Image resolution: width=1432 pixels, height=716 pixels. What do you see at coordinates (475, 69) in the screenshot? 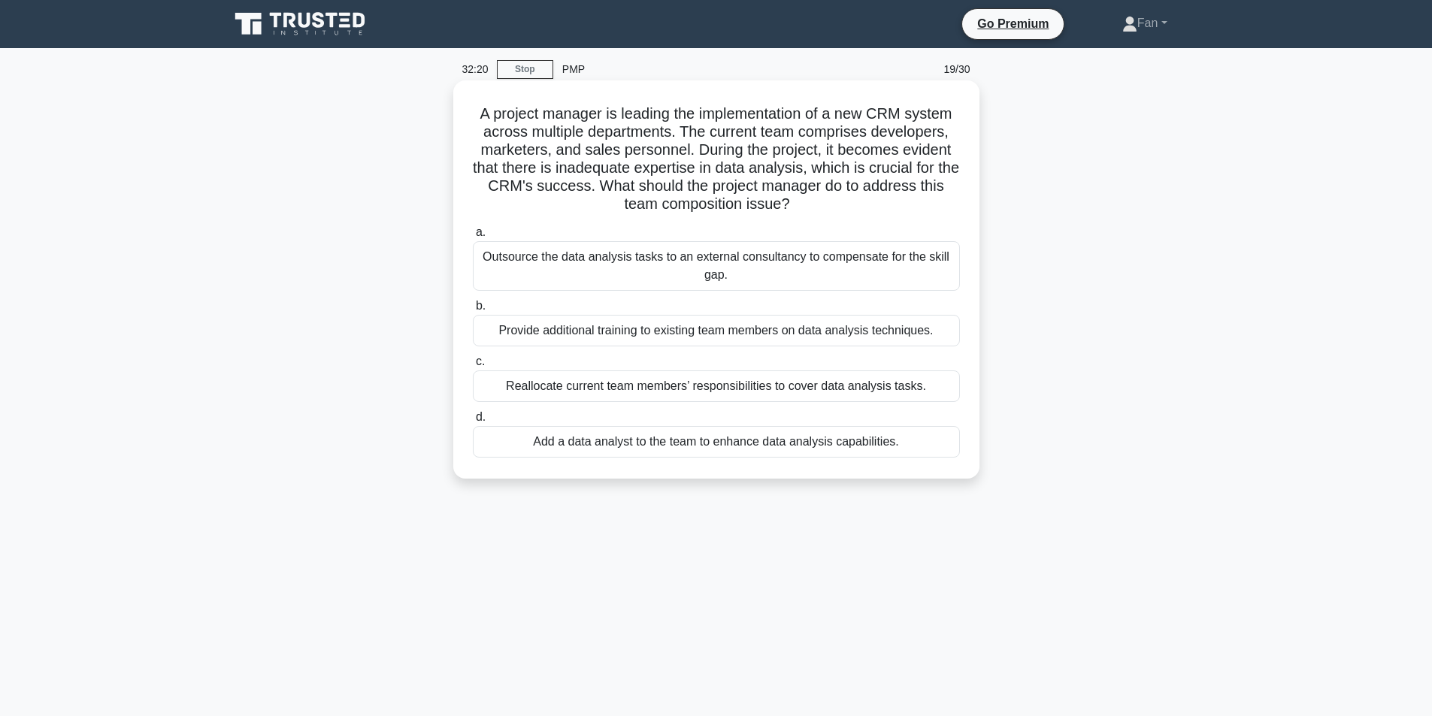
I see `div: 32:20` at bounding box center [475, 69].